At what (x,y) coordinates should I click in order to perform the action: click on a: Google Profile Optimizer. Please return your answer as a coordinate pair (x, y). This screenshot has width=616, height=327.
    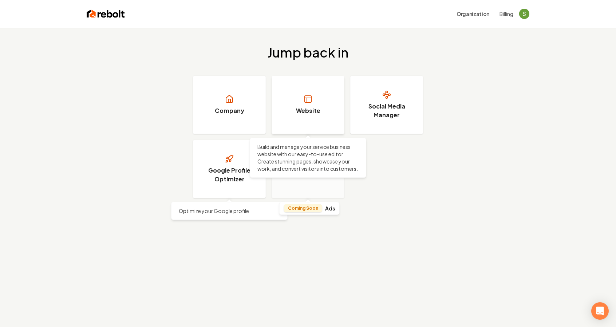
    Looking at the image, I should click on (229, 169).